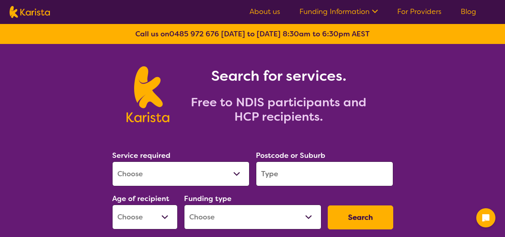 This screenshot has height=237, width=505. What do you see at coordinates (290, 155) in the screenshot?
I see `label: Postcode or Suburb` at bounding box center [290, 155].